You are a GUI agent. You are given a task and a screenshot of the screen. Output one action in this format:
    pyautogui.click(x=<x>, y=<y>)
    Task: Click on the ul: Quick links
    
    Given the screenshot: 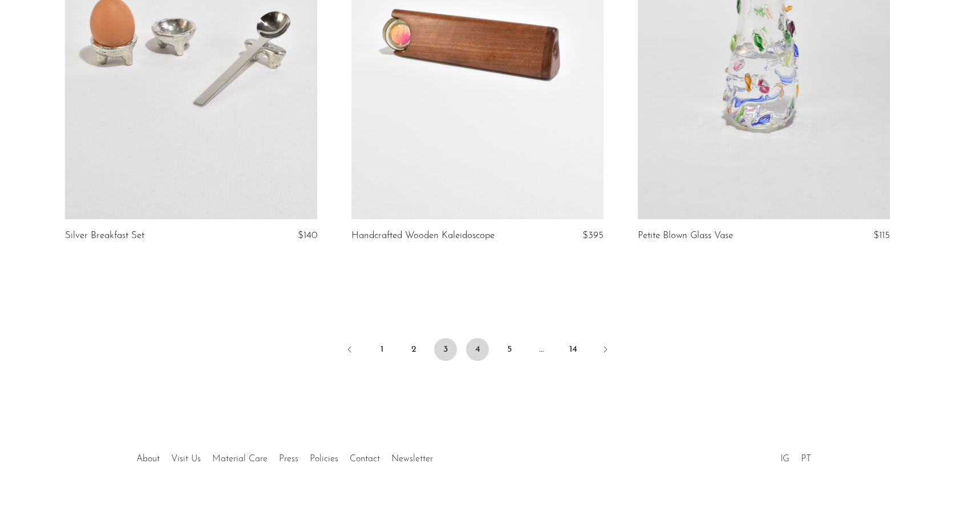 What is the action you would take?
    pyautogui.click(x=285, y=456)
    